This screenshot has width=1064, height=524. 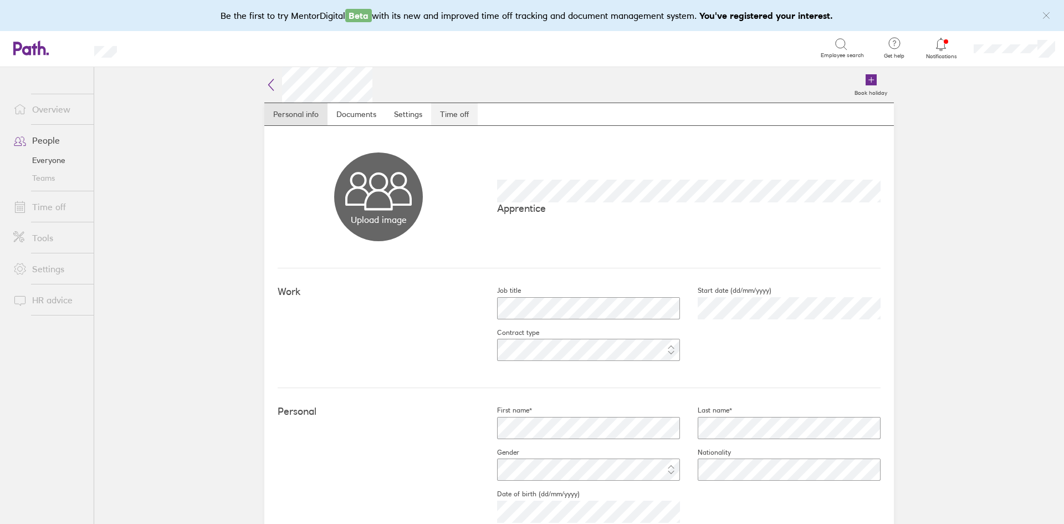 I want to click on label: Contract type, so click(x=509, y=333).